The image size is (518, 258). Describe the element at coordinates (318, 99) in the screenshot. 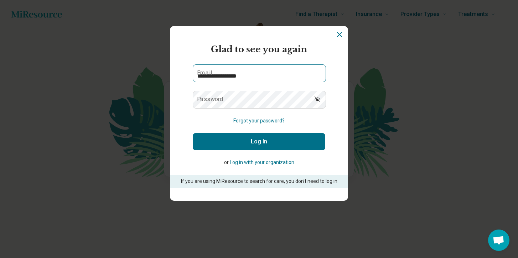

I see `button: Show password` at that location.